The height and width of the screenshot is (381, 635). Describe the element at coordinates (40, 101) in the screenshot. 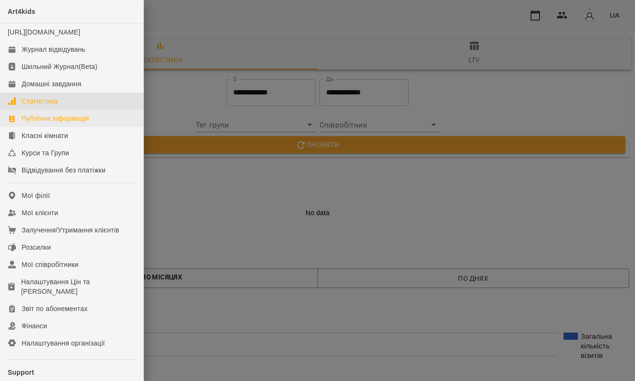

I see `div: Статистика` at that location.